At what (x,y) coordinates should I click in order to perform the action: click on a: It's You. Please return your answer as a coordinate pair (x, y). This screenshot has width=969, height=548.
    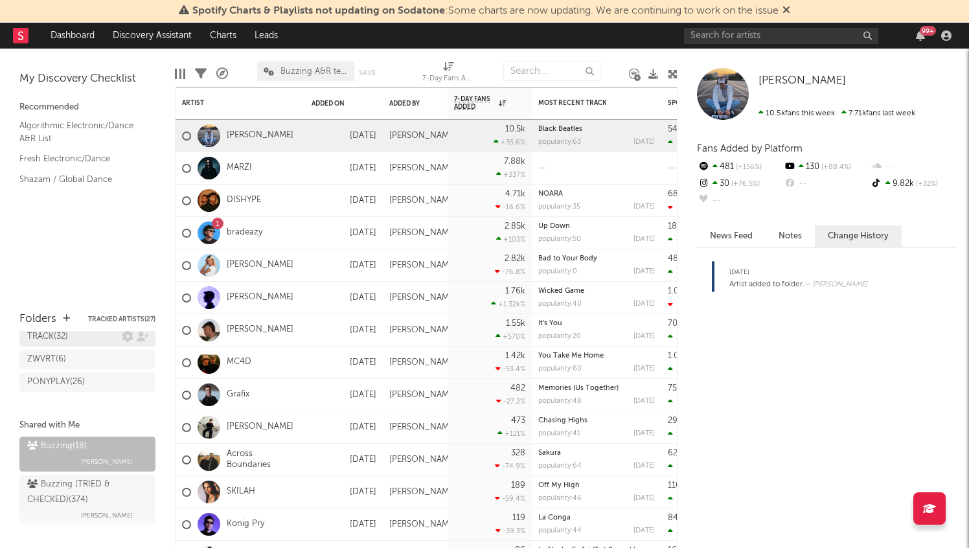
    Looking at the image, I should click on (550, 323).